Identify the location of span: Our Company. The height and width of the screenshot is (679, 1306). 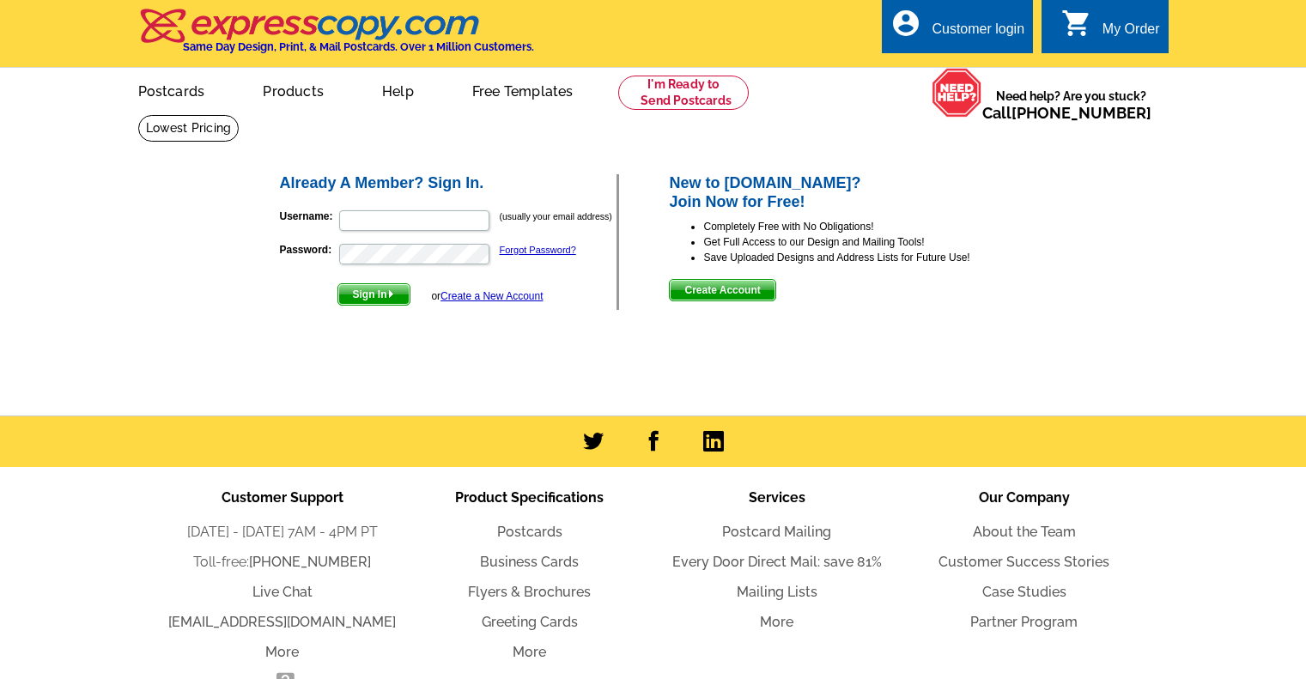
(1025, 497).